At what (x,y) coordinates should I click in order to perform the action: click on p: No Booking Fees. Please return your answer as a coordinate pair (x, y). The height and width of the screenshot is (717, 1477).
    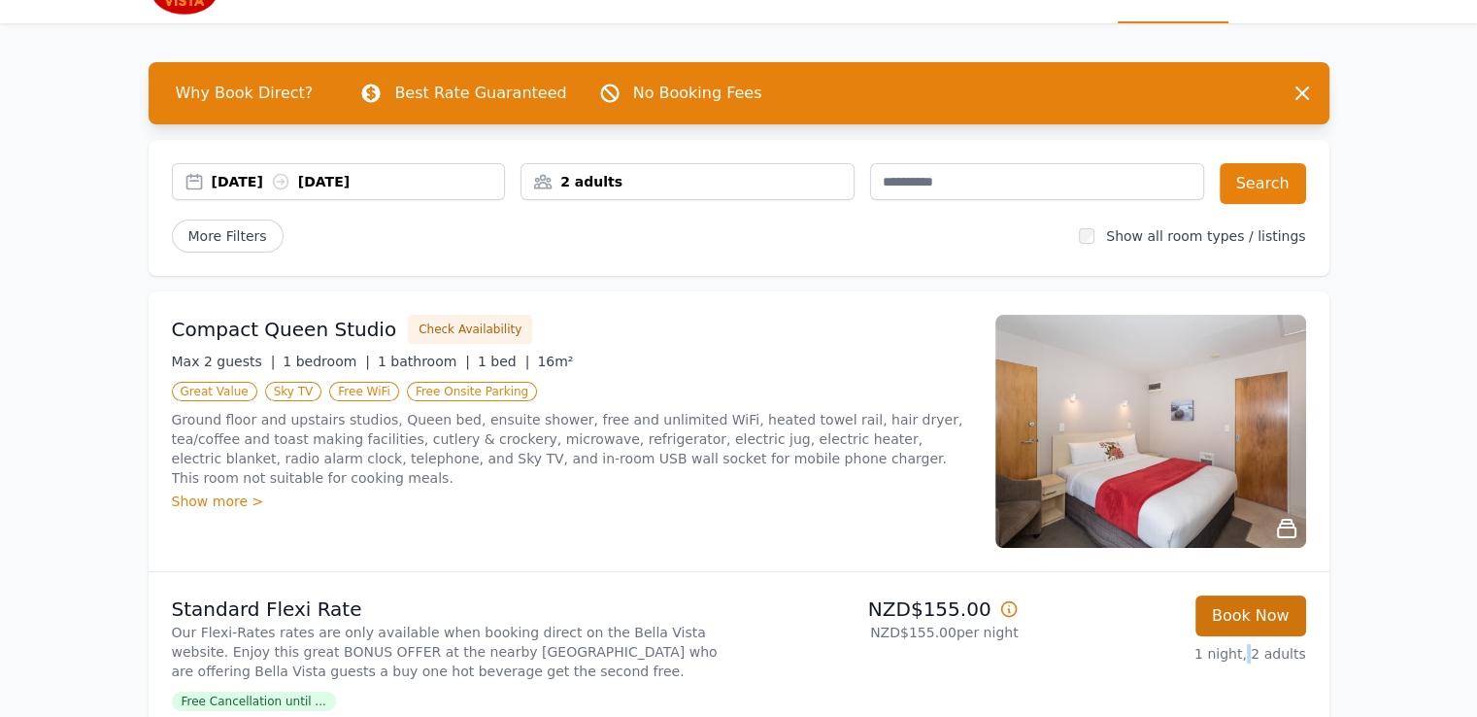
    Looking at the image, I should click on (697, 93).